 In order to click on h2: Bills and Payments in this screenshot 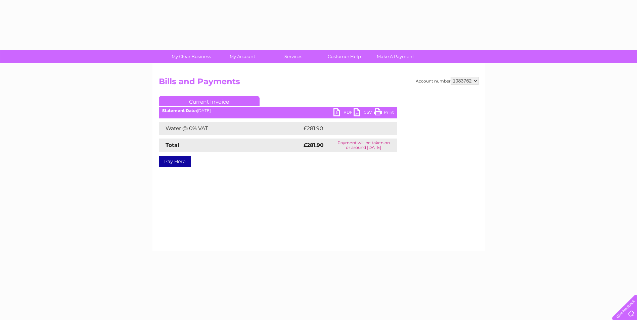, I will do `click(319, 83)`.